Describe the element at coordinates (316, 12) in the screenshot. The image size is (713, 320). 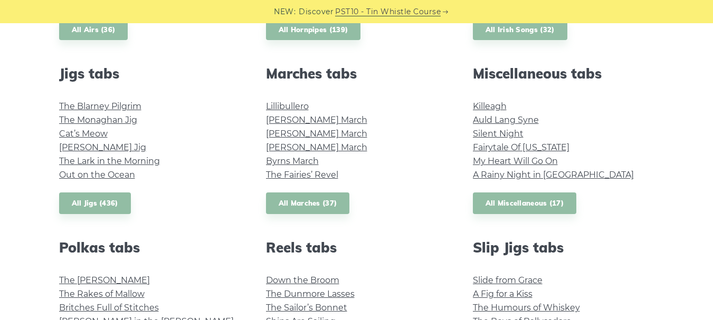
I see `span: Discover` at that location.